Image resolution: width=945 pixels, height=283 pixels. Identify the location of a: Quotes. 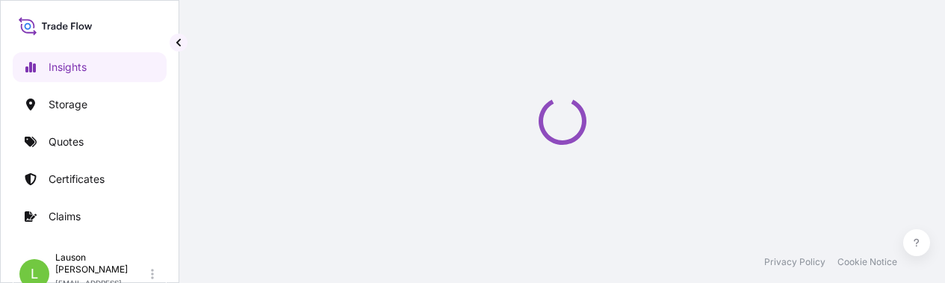
(90, 142).